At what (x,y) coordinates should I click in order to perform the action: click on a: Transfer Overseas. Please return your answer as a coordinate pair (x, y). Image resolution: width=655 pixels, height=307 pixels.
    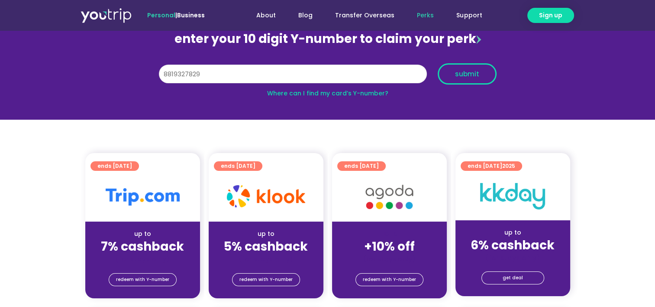
    Looking at the image, I should click on (365, 15).